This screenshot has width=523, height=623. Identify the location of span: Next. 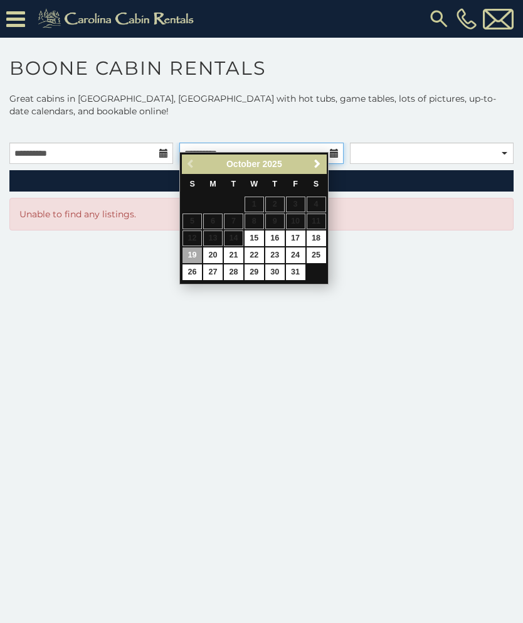
(318, 164).